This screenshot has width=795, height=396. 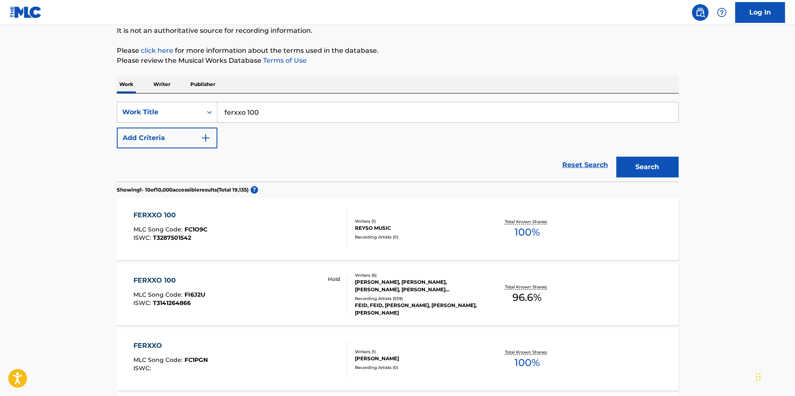 What do you see at coordinates (206, 138) in the screenshot?
I see `img: 9d2ae6d4665cec9f34b9.svg` at bounding box center [206, 138].